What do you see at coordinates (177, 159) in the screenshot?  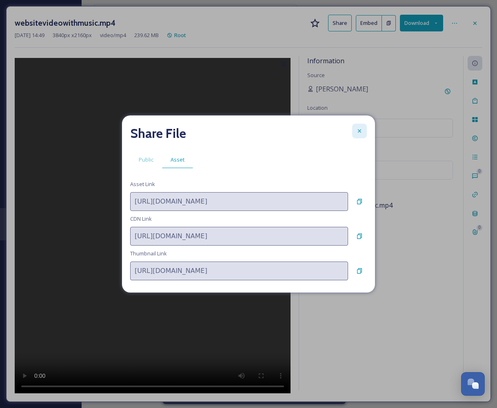 I see `span: Asset` at bounding box center [177, 159].